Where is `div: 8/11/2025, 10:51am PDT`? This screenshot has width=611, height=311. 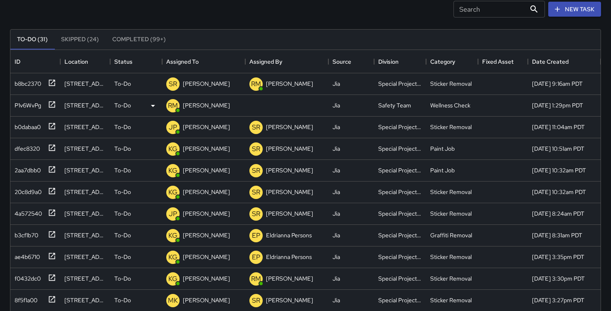 div: 8/11/2025, 10:51am PDT is located at coordinates (558, 148).